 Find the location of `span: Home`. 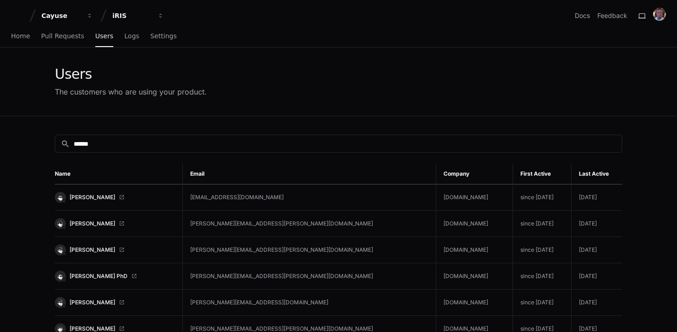

span: Home is located at coordinates (20, 36).